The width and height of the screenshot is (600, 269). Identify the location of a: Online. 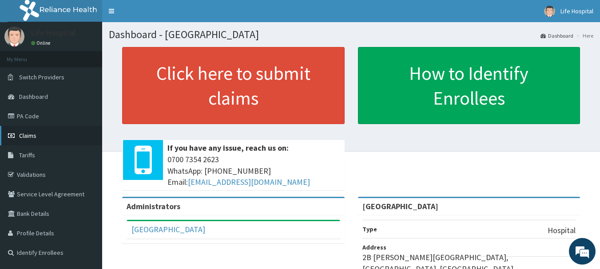
(42, 43).